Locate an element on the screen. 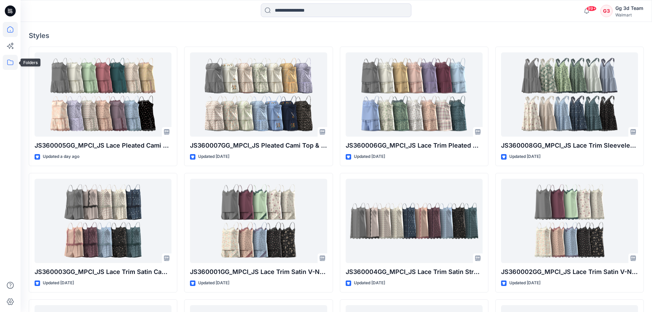 Image resolution: width=652 pixels, height=312 pixels. a: JS360007GG_MPCI_JS Pleated Cami Top & Shorts Set With Embroidery is located at coordinates (258, 94).